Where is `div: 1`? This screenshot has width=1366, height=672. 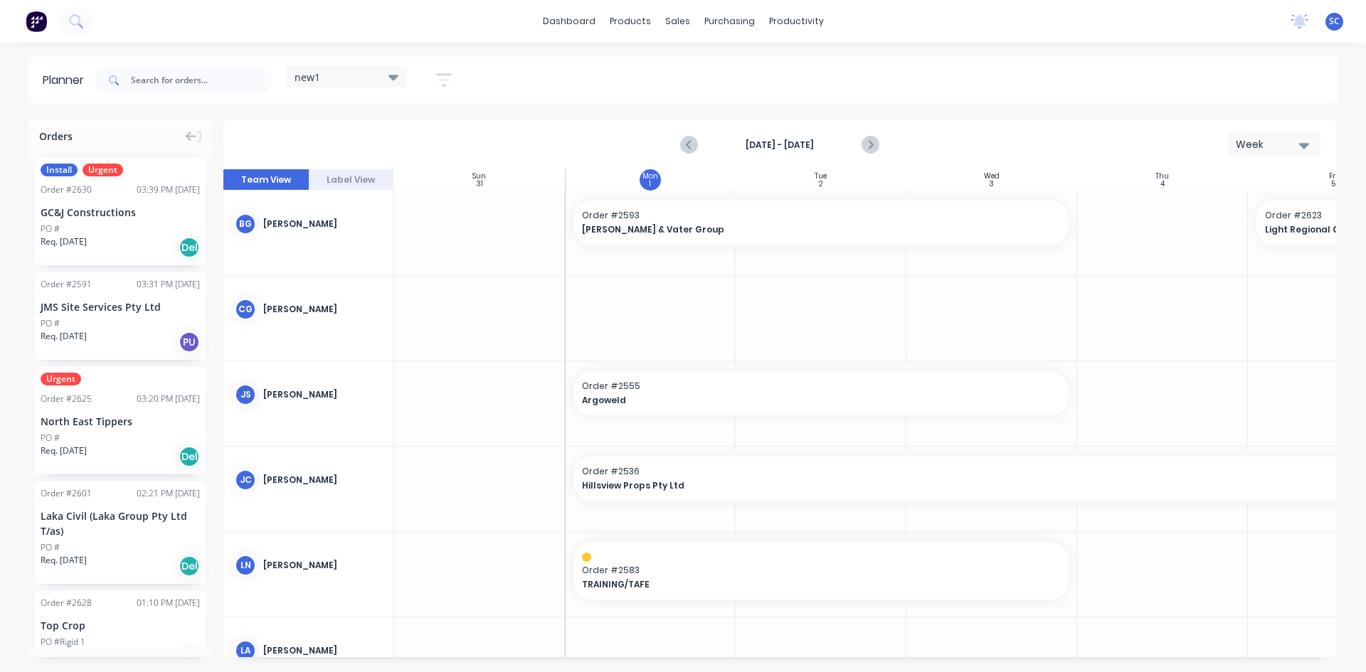
div: 1 is located at coordinates (649, 184).